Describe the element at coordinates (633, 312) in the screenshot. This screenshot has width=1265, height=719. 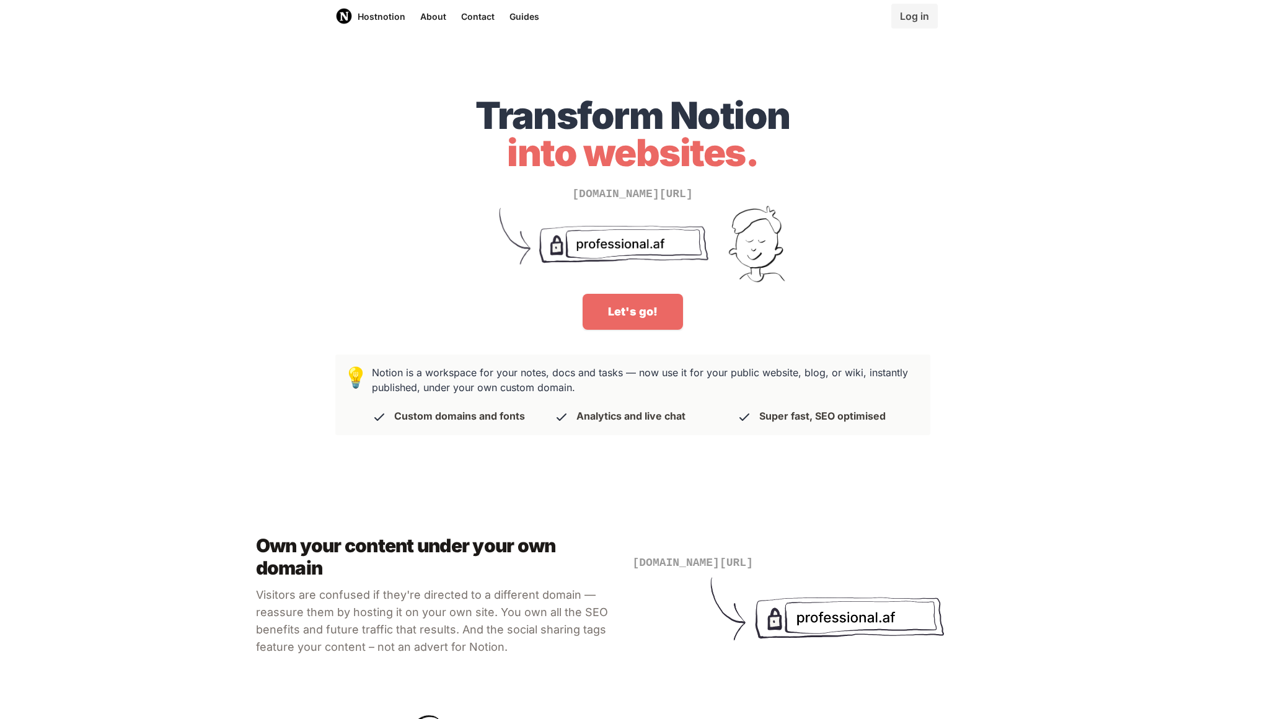
I see `a: Let's go!` at that location.